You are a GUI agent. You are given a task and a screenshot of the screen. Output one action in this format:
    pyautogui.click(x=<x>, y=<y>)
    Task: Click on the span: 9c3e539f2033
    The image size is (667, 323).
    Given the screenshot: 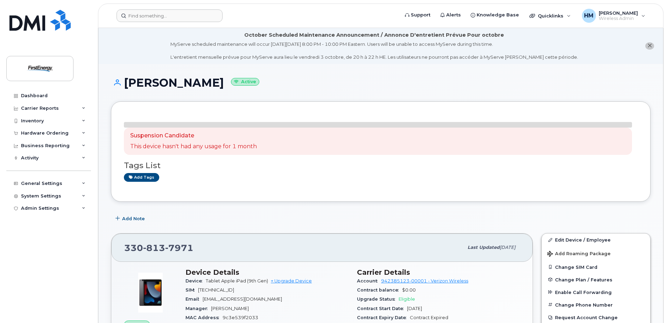 What is the action you would take?
    pyautogui.click(x=241, y=318)
    